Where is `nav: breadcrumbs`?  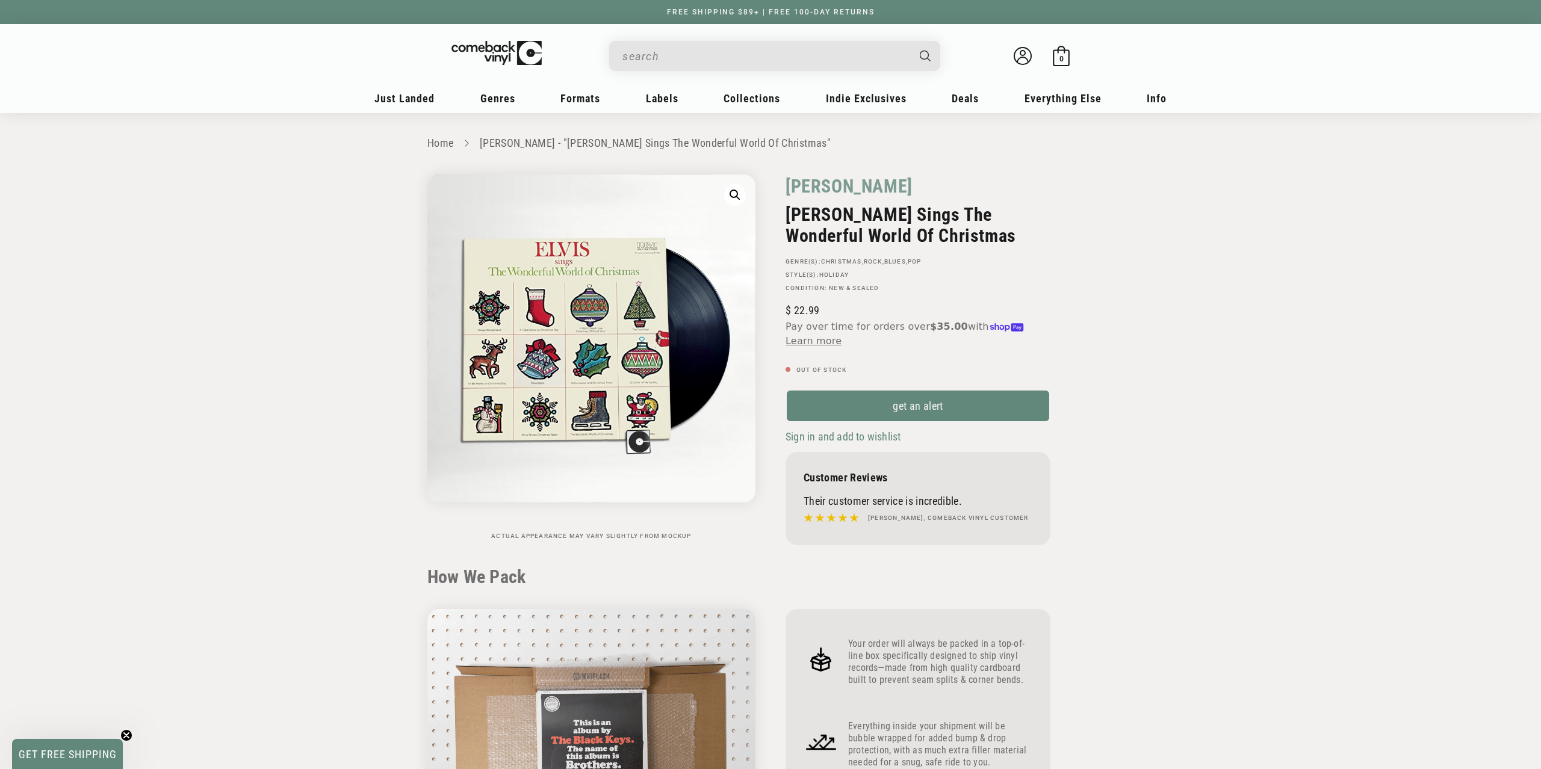
nav: breadcrumbs is located at coordinates (771, 143).